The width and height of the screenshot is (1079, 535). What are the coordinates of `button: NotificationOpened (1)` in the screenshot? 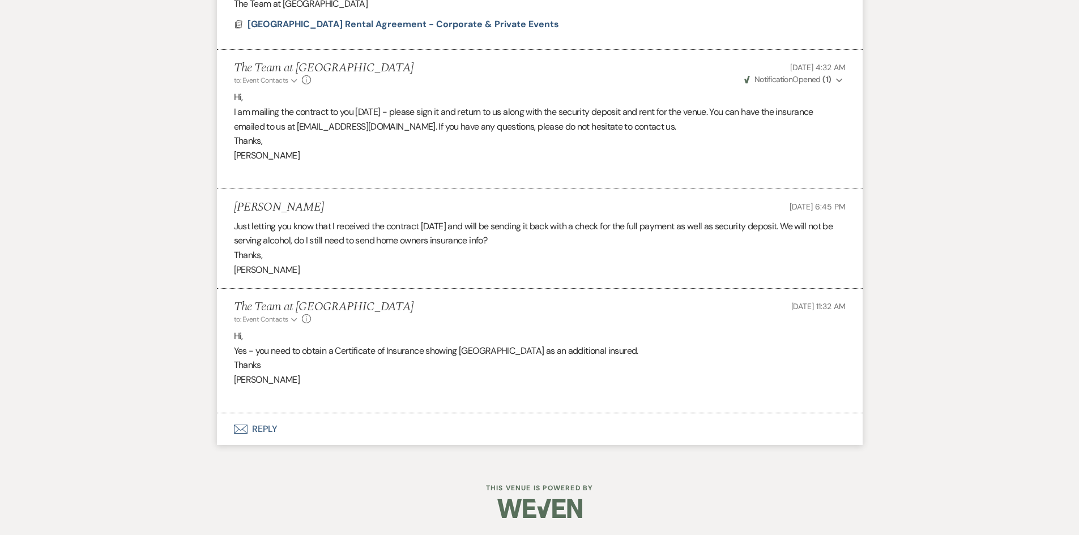 It's located at (794, 79).